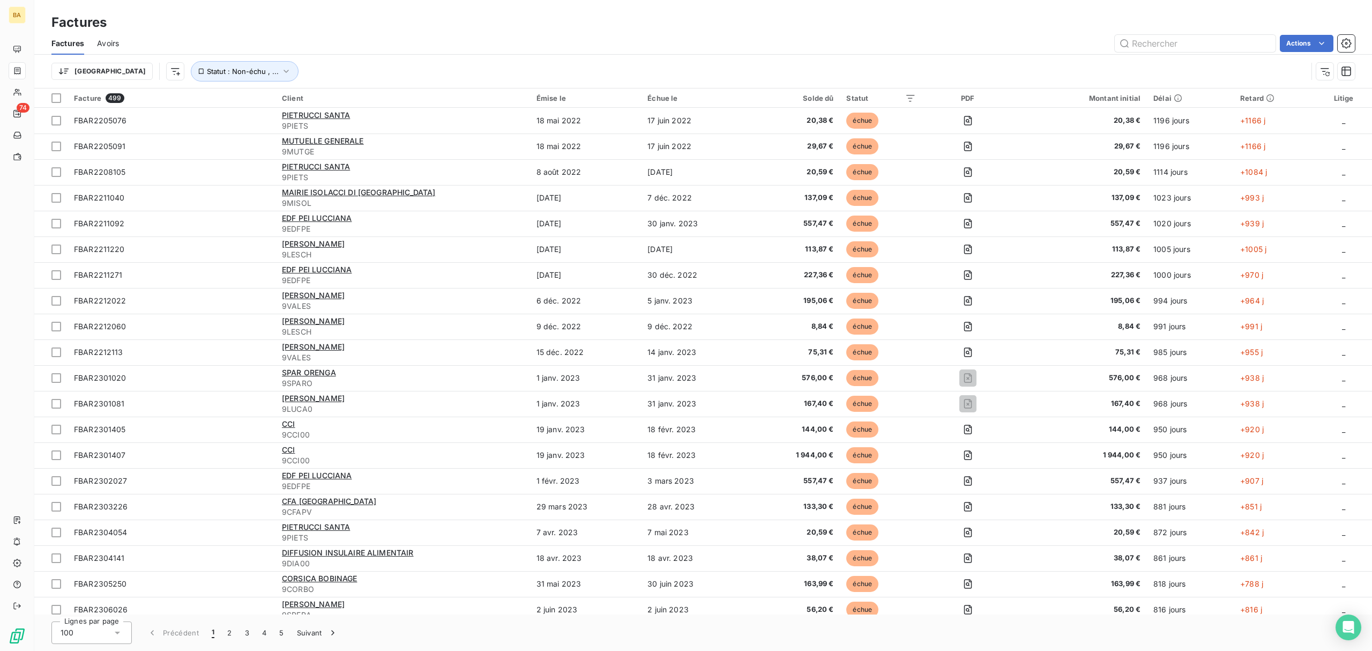  I want to click on td: 968 jours, so click(1191, 404).